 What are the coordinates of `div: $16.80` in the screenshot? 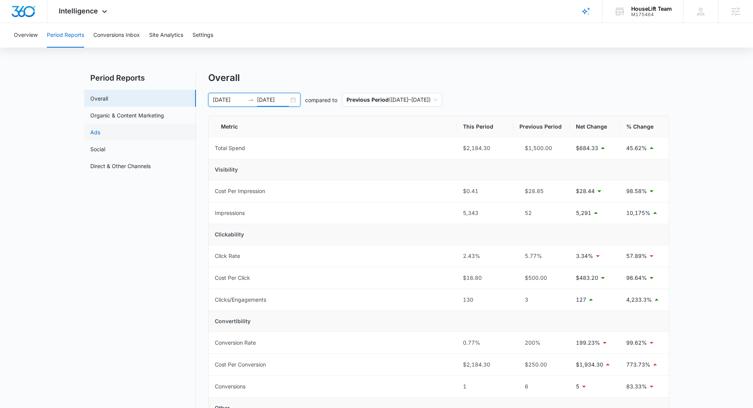 It's located at (485, 278).